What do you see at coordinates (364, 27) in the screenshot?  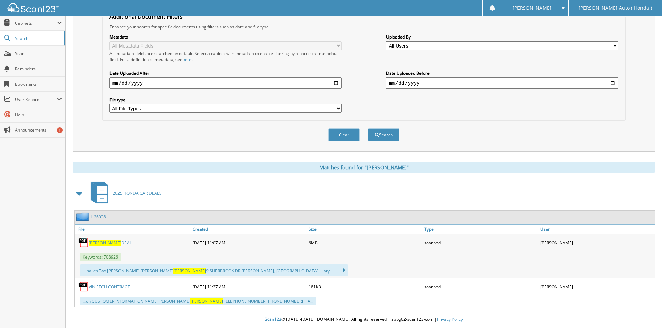 I see `div: Enhance your search for specific documents using filters such as date and file type.` at bounding box center [364, 27].